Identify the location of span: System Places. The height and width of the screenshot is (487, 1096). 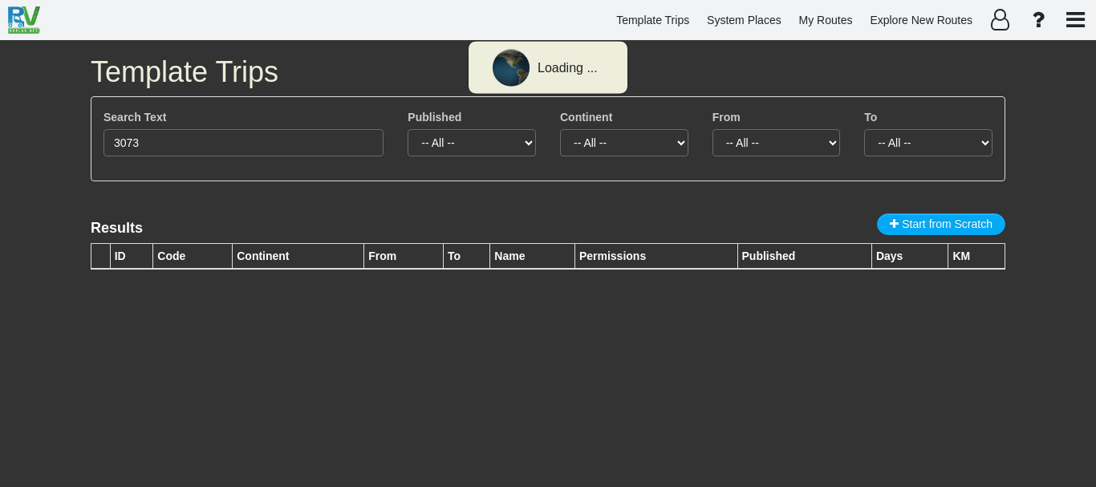
(744, 20).